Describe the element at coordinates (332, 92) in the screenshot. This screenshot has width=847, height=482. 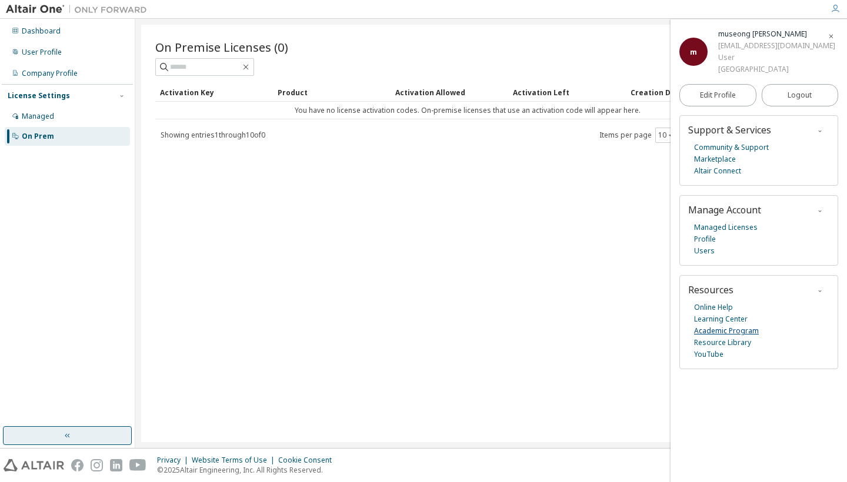
I see `div: Product` at that location.